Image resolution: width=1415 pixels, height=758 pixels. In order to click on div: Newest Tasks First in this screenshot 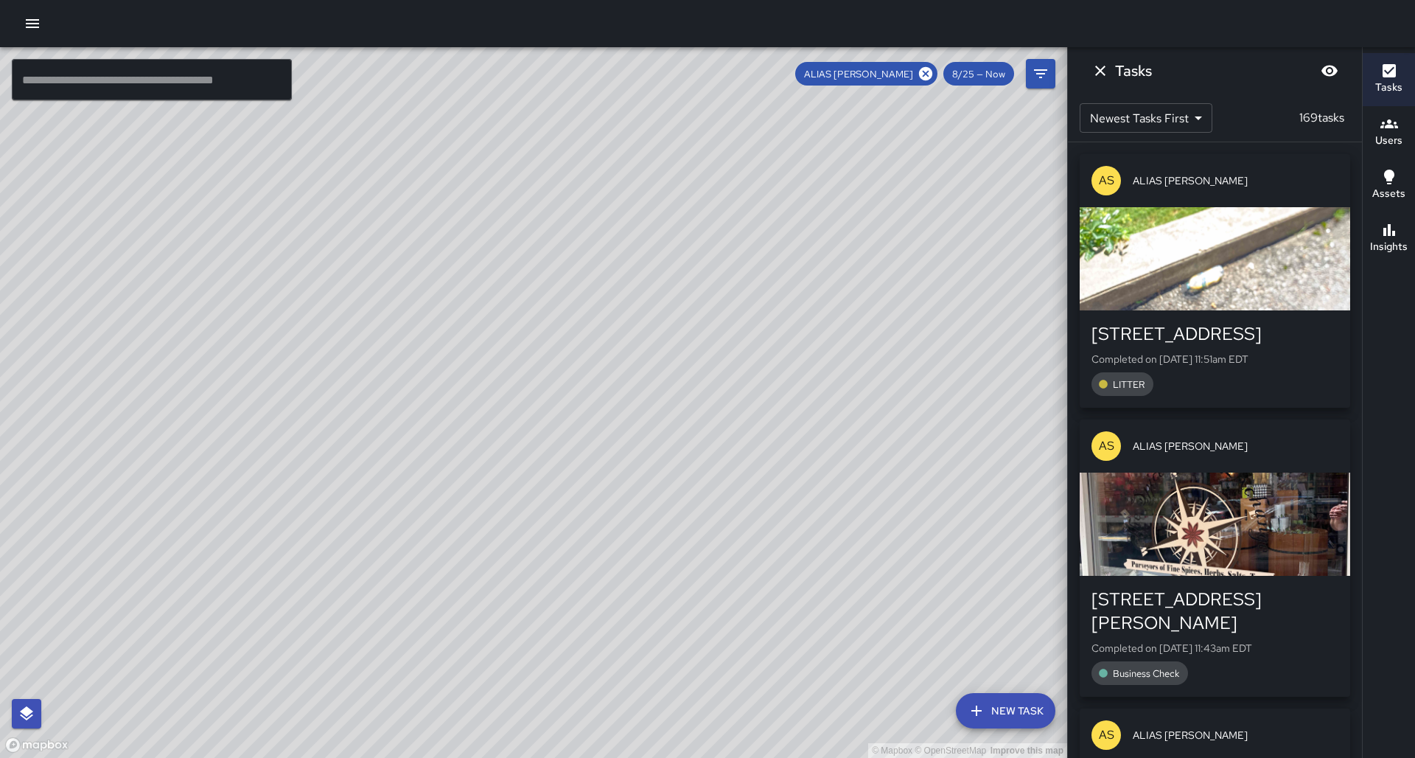, I will do `click(1146, 118)`.